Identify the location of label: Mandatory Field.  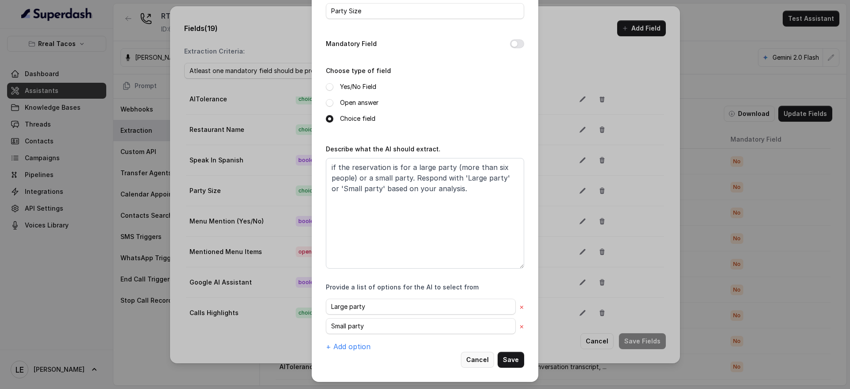
(351, 44).